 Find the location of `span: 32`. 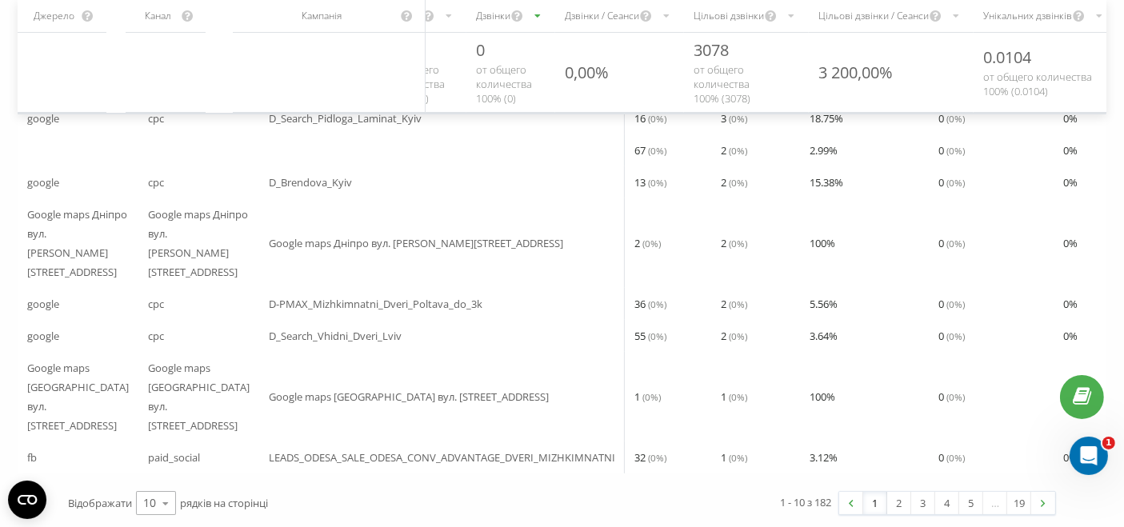

span: 32 is located at coordinates (650, 457).